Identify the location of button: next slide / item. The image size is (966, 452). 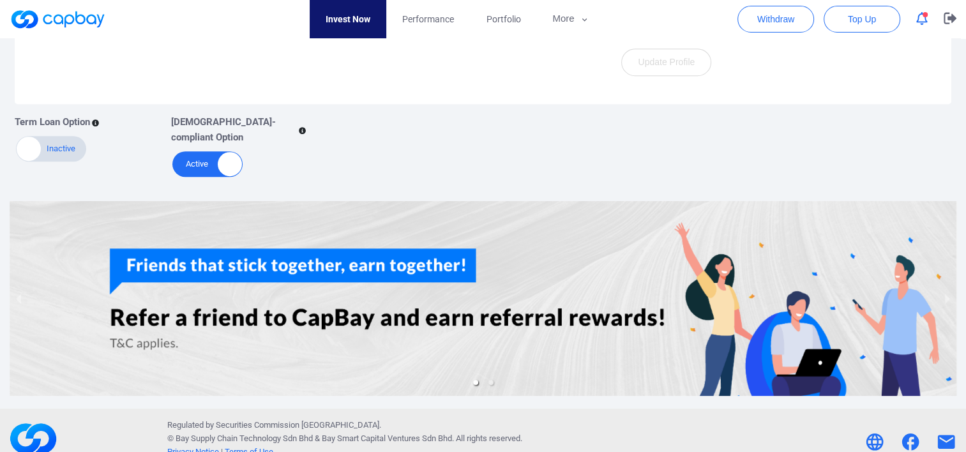
(948, 298).